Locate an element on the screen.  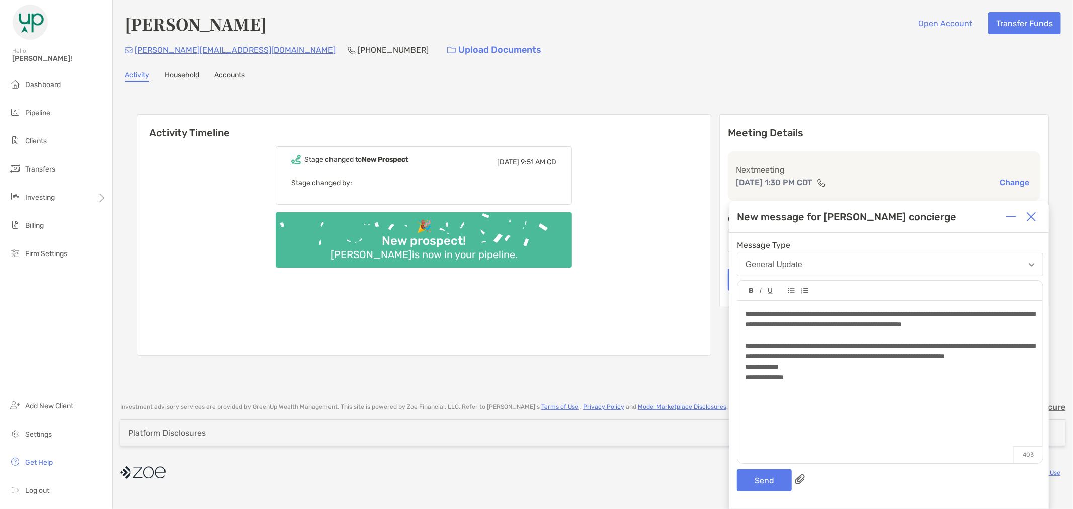
img: Zoe Logo is located at coordinates (30, 22).